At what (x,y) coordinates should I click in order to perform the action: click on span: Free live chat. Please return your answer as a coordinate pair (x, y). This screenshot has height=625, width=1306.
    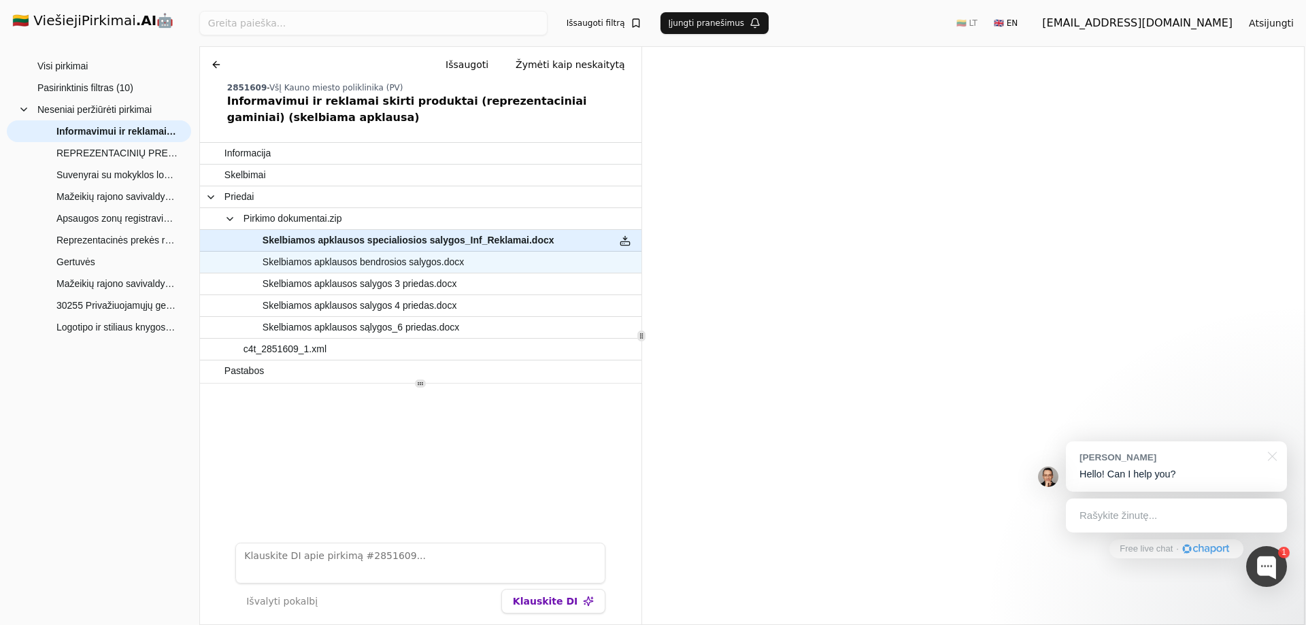
    Looking at the image, I should click on (1146, 549).